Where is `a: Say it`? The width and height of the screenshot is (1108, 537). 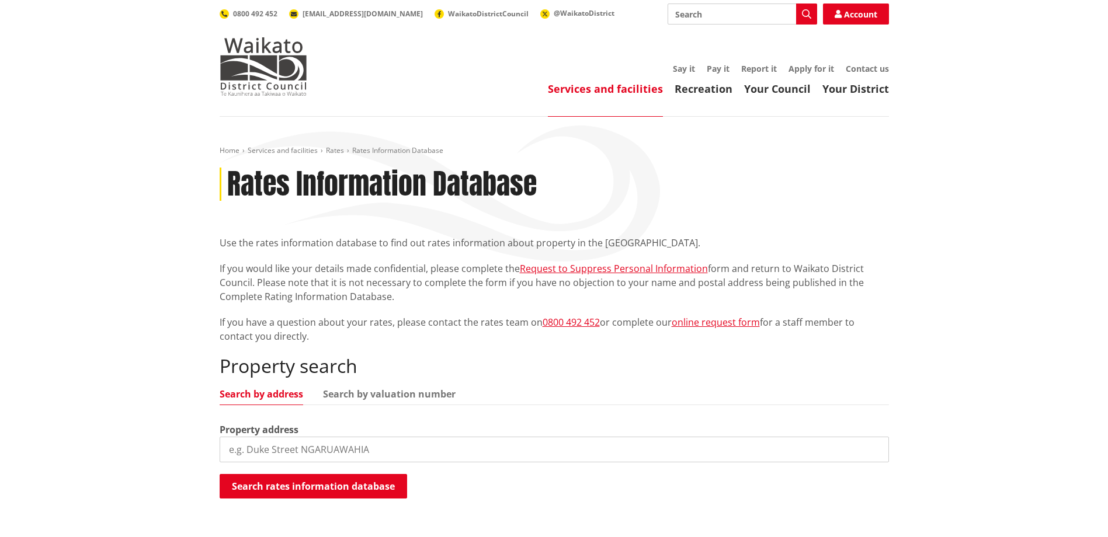 a: Say it is located at coordinates (684, 68).